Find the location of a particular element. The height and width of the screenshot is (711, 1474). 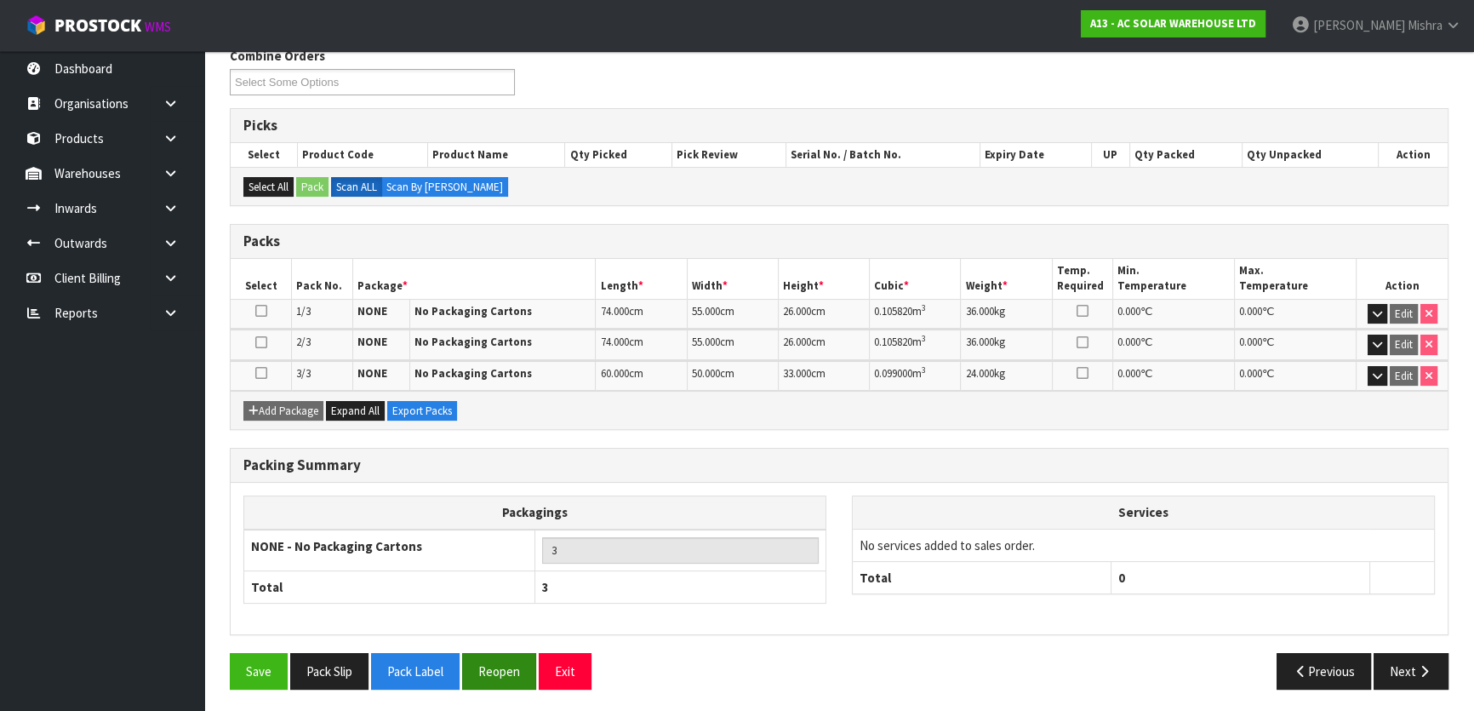

span: 3/3 is located at coordinates (303, 373).